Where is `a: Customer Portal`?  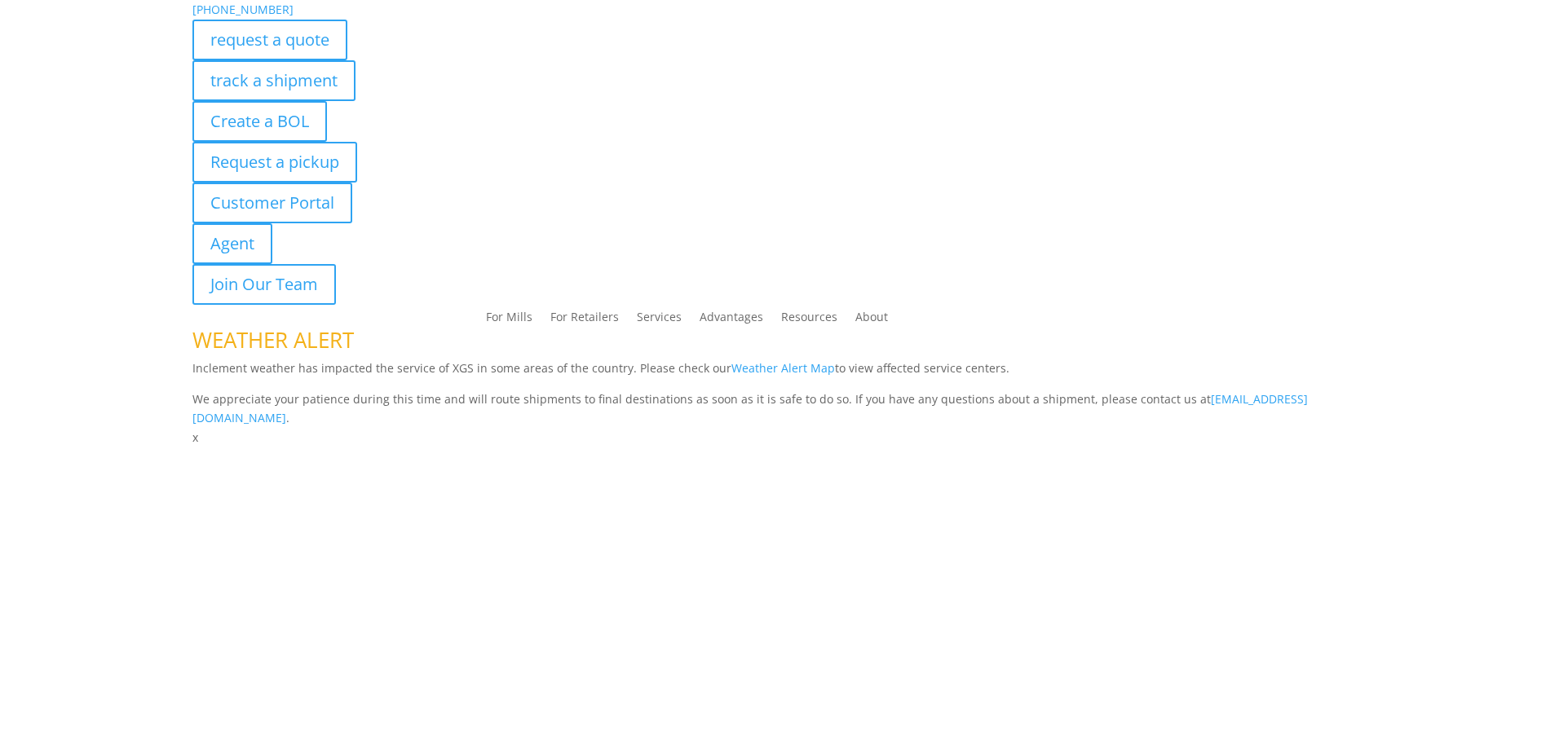
a: Customer Portal is located at coordinates (272, 203).